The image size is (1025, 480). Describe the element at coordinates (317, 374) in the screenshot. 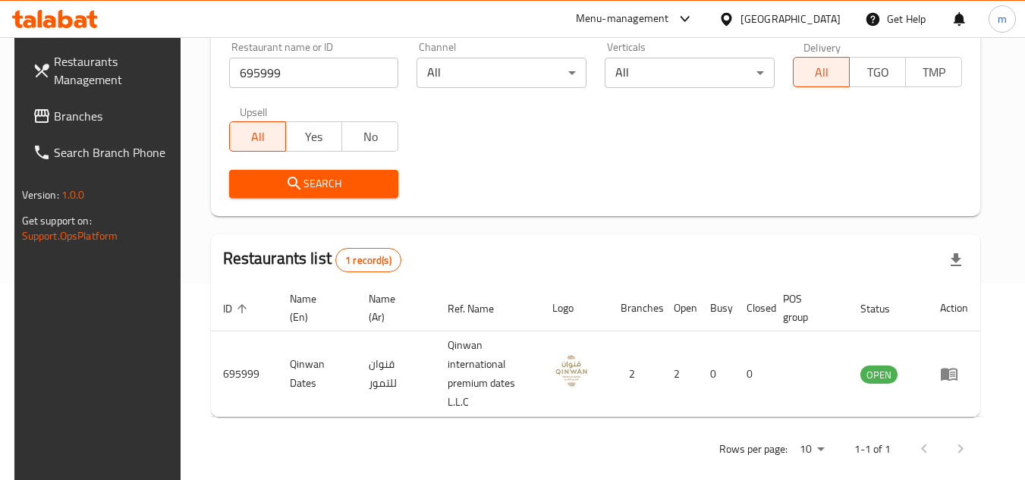

I see `td: Qinwan Dates` at that location.